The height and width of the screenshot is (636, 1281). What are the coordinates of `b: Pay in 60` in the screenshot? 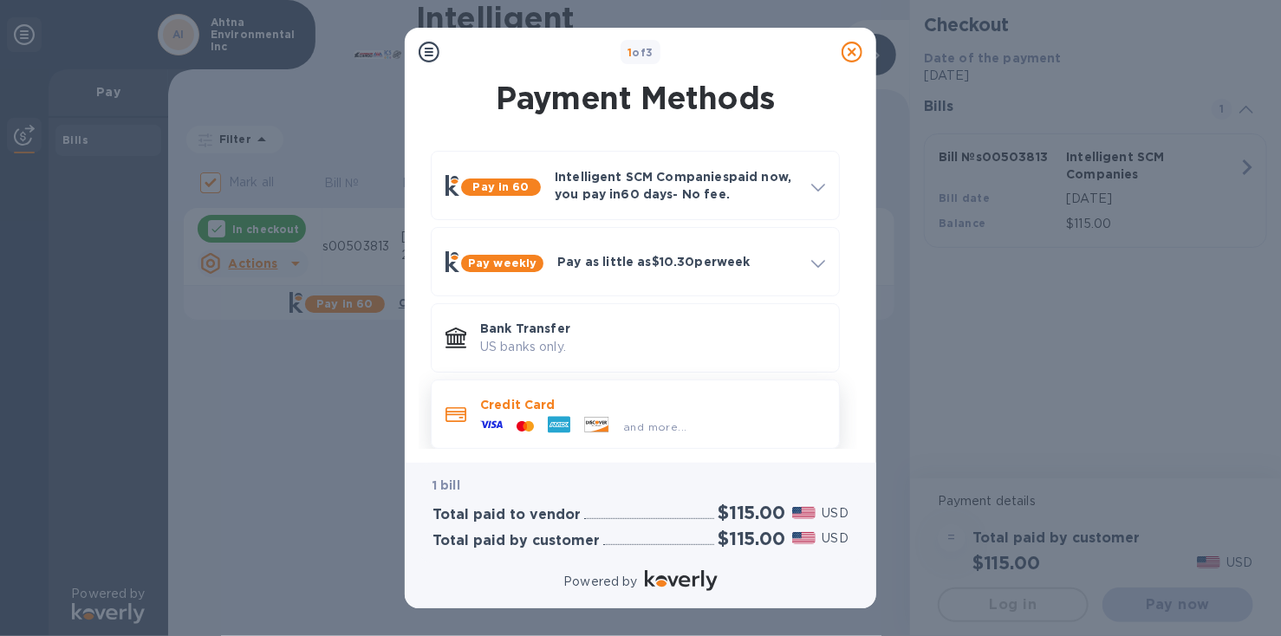 It's located at (500, 186).